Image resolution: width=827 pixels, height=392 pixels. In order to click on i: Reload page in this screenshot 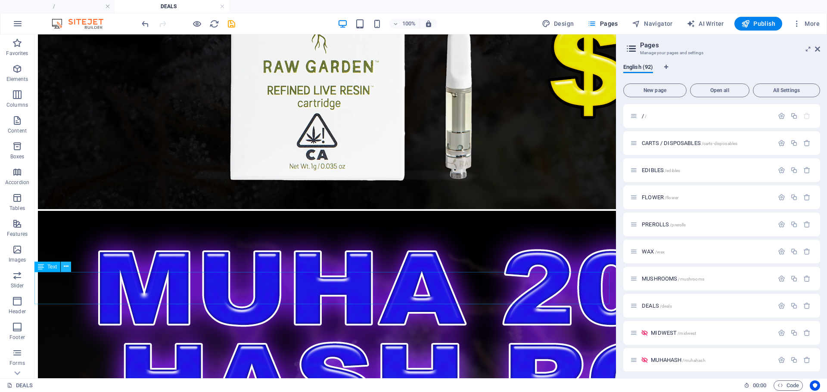, I will do `click(214, 24)`.